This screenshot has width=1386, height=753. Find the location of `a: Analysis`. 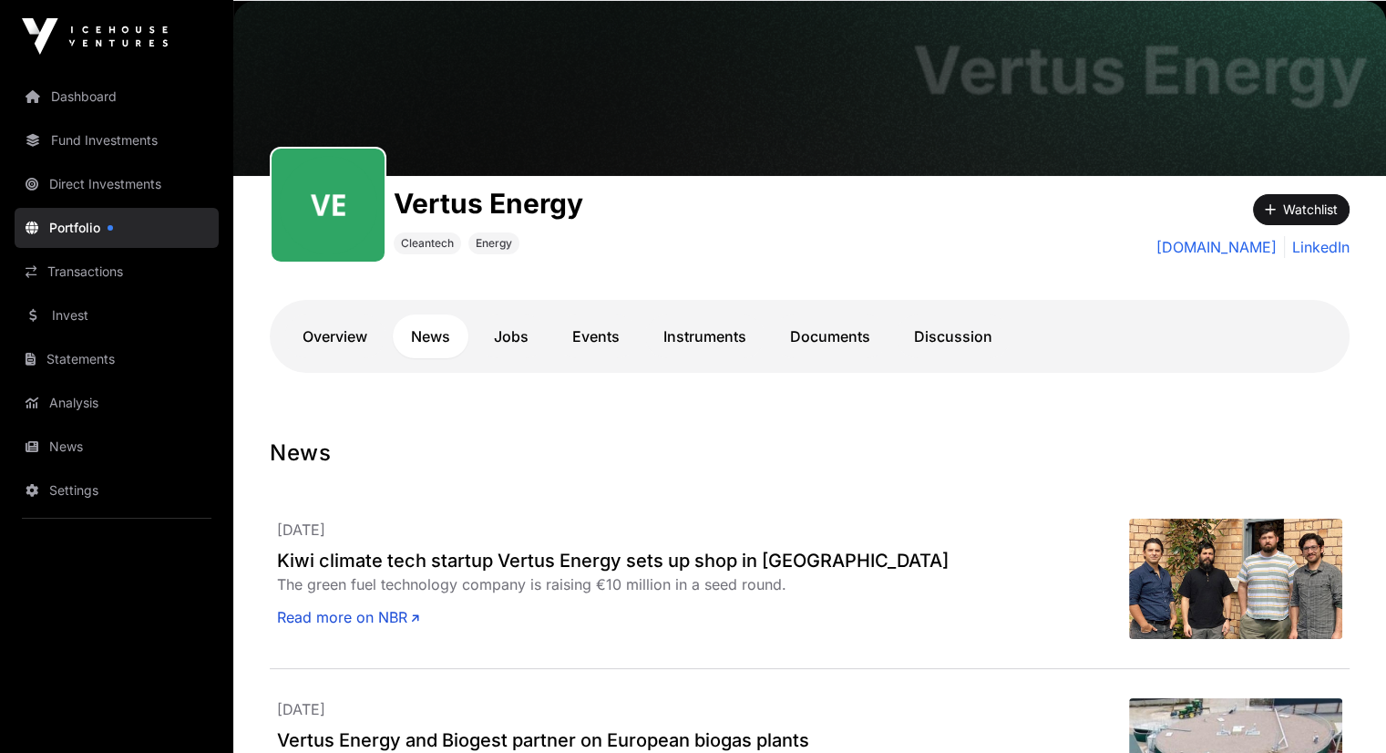

a: Analysis is located at coordinates (117, 403).